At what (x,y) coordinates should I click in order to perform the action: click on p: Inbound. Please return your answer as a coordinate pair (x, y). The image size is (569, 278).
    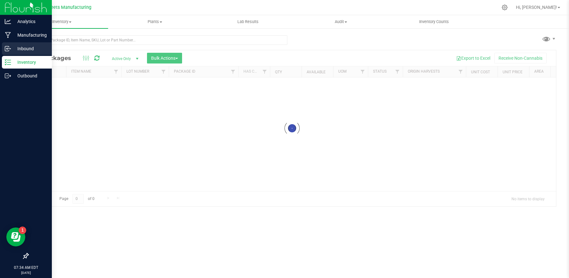
    Looking at the image, I should click on (30, 49).